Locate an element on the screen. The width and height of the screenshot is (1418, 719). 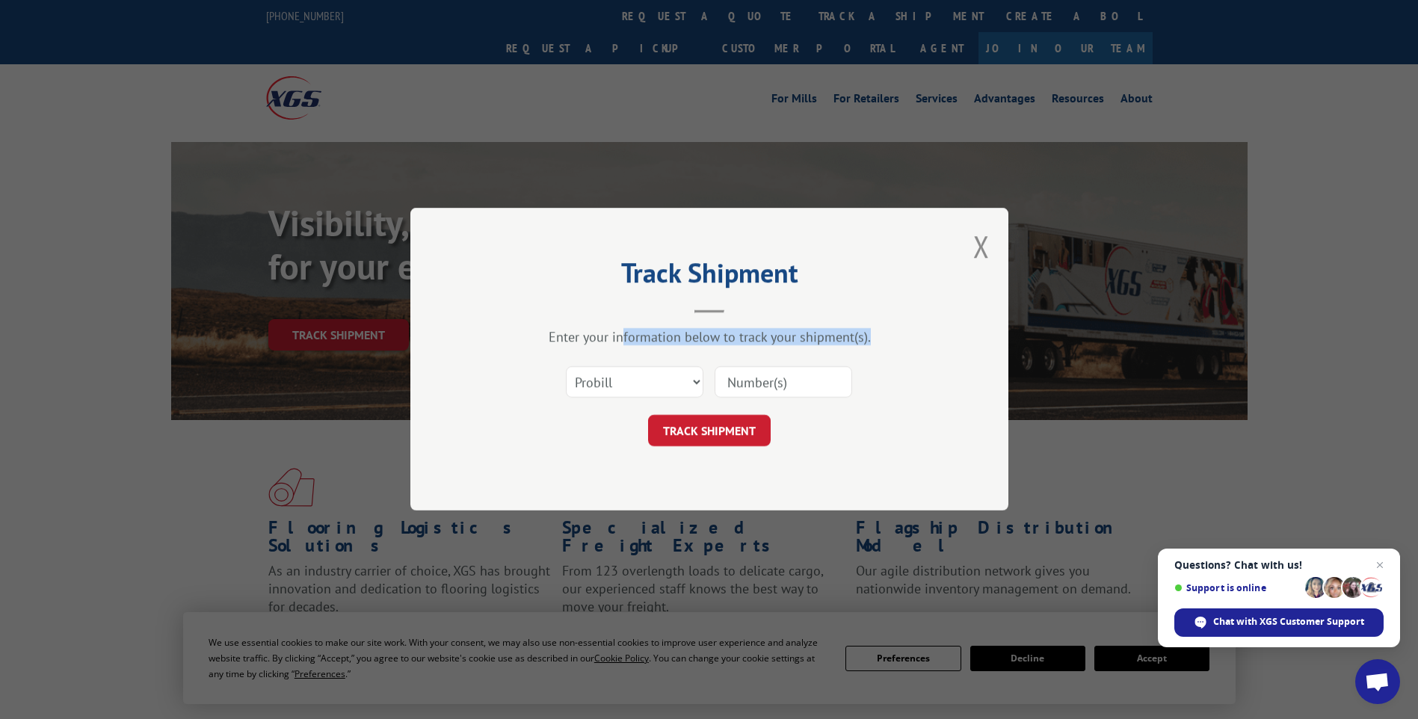
button: TRACK SHIPMENT is located at coordinates (710, 431).